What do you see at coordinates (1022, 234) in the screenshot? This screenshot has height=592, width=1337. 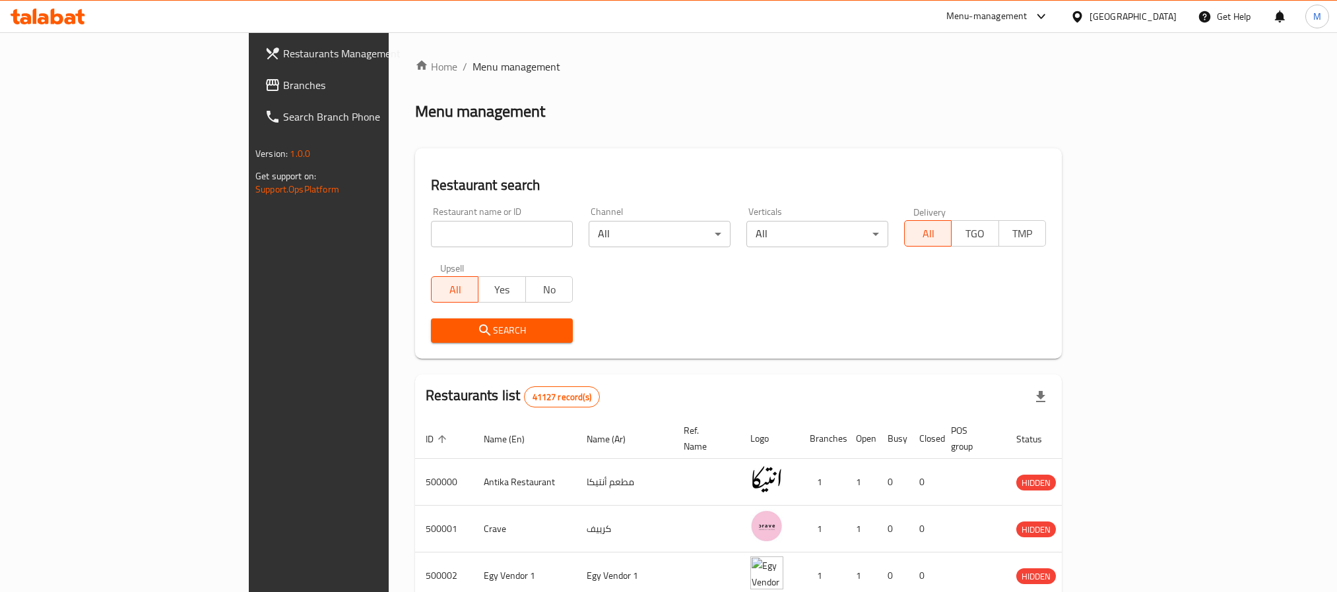 I see `button: TMP` at bounding box center [1022, 234].